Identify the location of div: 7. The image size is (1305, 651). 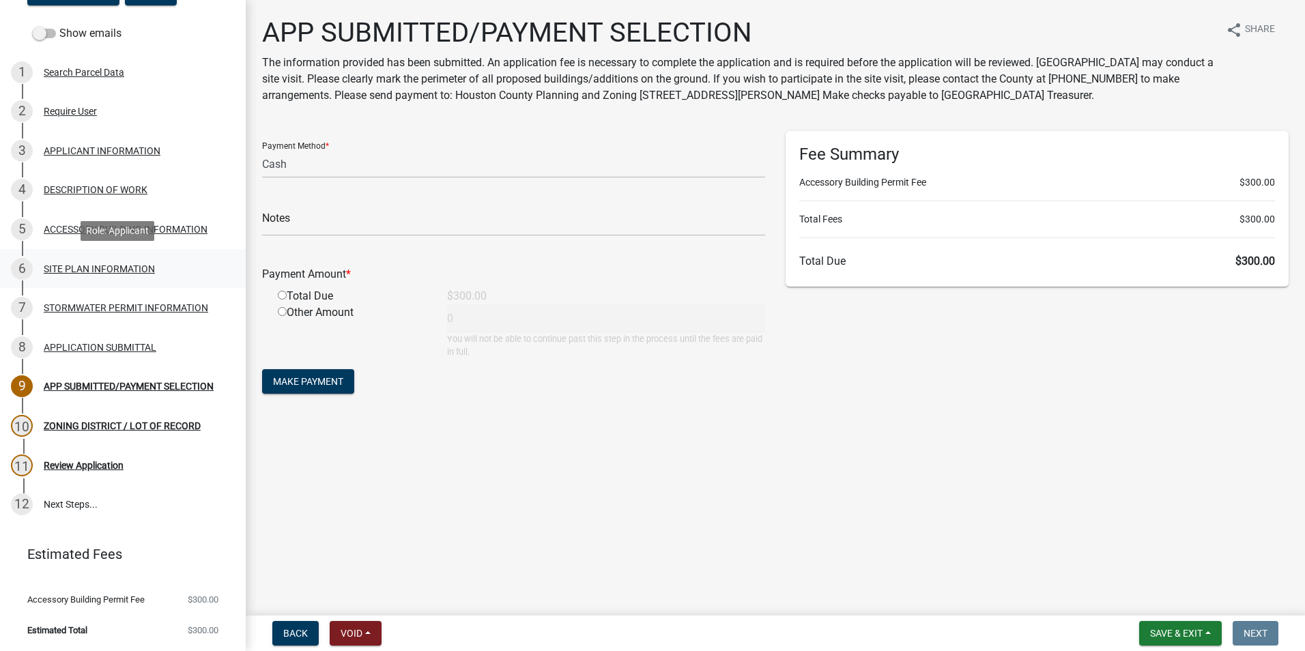
(22, 308).